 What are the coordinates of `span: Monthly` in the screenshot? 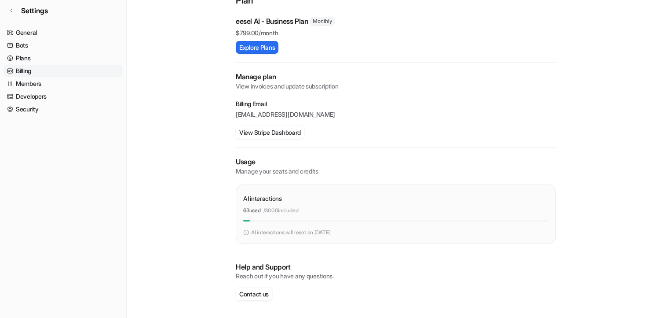 It's located at (322, 21).